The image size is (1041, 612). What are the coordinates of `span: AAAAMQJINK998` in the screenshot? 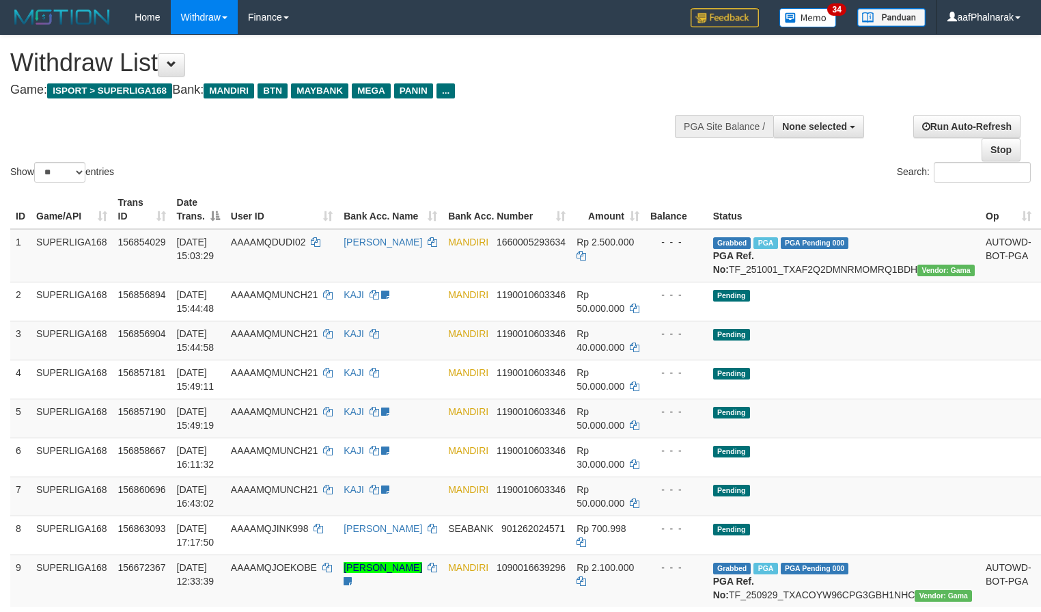 It's located at (270, 528).